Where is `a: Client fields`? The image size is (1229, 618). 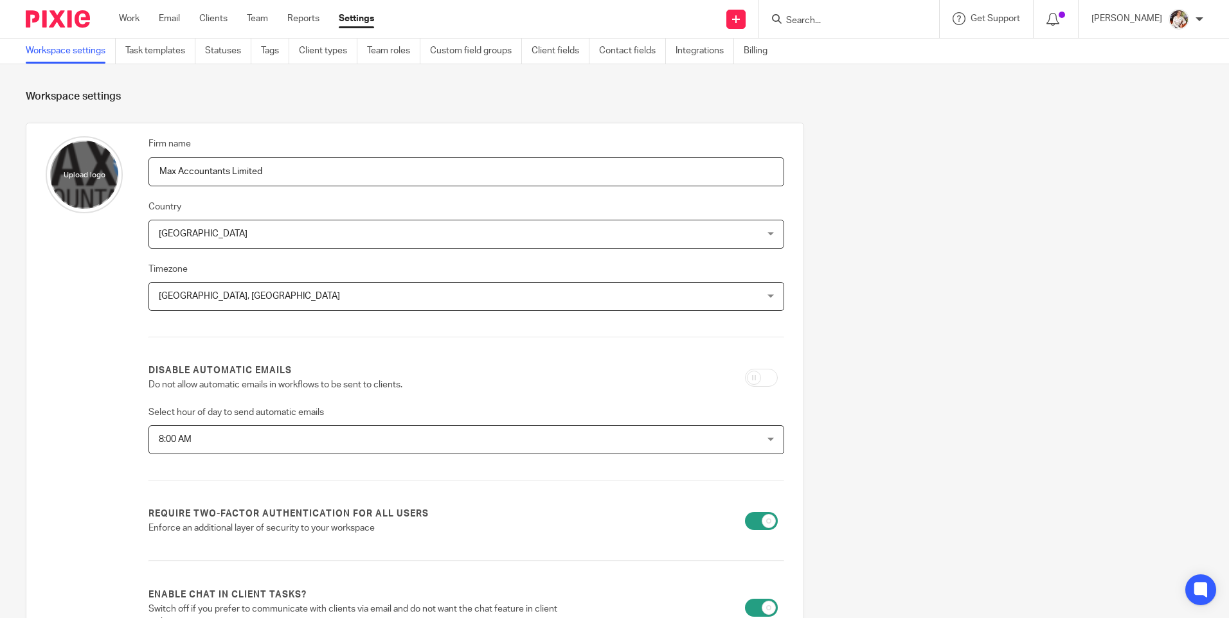
a: Client fields is located at coordinates (560, 51).